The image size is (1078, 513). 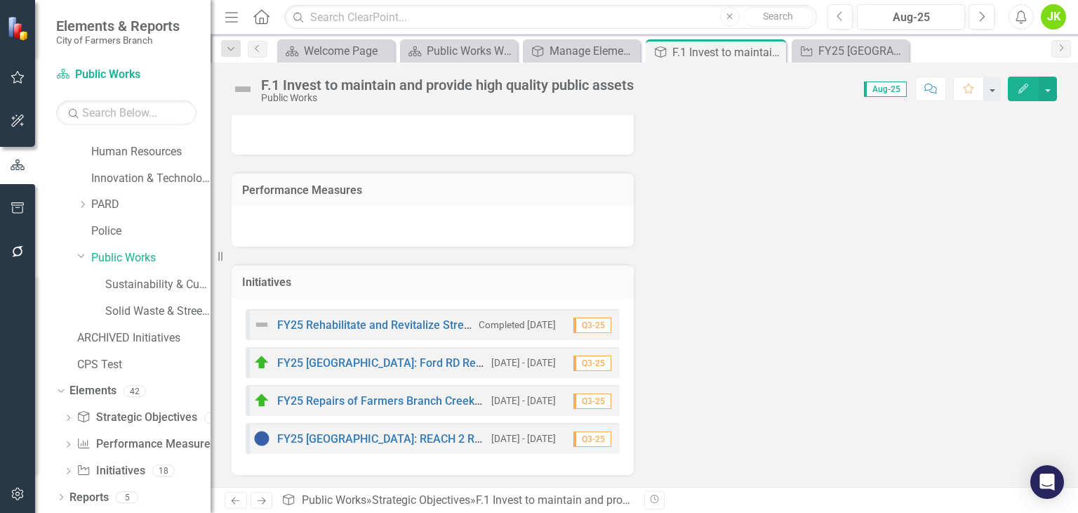 What do you see at coordinates (144, 338) in the screenshot?
I see `a: ARCHIVED Initiatives` at bounding box center [144, 338].